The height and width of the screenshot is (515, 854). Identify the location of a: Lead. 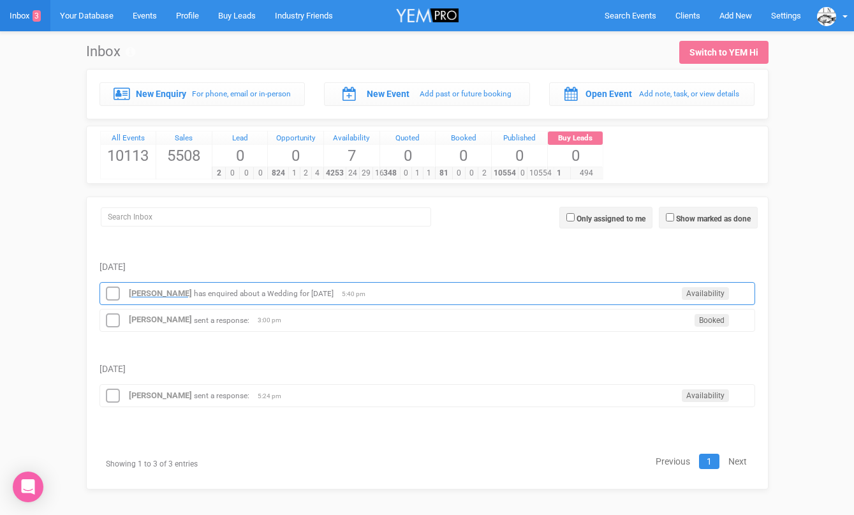
(240, 138).